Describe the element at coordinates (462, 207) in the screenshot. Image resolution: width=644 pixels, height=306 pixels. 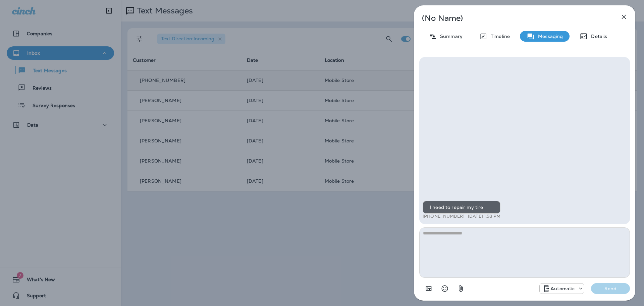
I see `div: I need to repair my tire` at that location.